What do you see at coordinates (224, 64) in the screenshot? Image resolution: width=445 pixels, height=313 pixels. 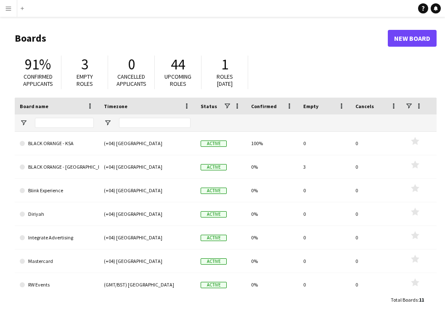 I see `span: 1` at bounding box center [224, 64].